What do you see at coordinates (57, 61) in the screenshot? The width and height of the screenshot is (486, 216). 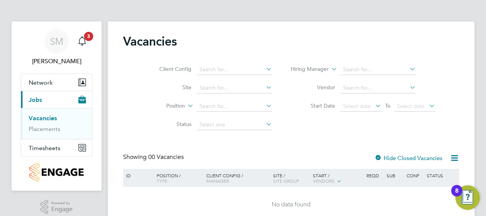 I see `span: Simon Minor` at bounding box center [57, 61].